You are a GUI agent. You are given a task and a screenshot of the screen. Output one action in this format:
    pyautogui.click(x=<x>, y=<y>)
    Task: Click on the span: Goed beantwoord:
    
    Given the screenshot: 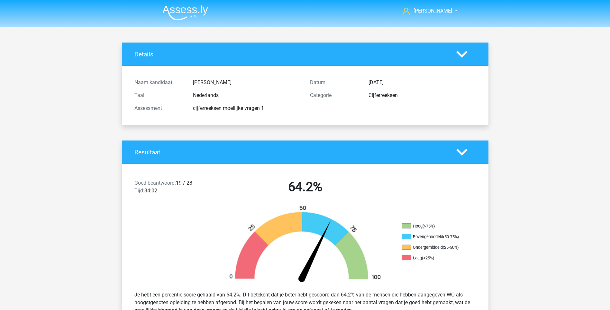 What is the action you would take?
    pyautogui.click(x=155, y=182)
    